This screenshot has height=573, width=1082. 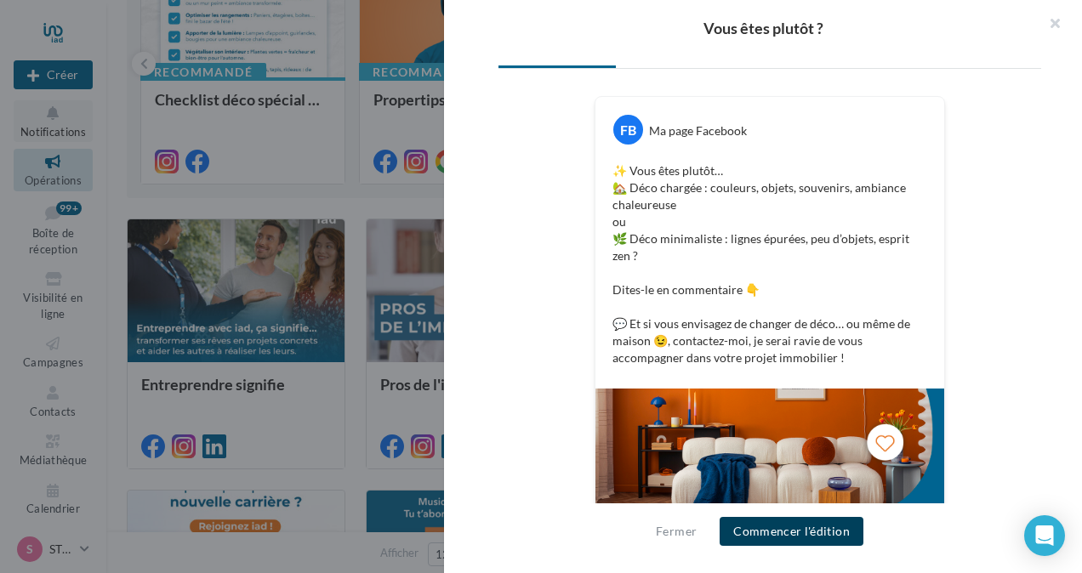 What do you see at coordinates (791, 532) in the screenshot?
I see `button: Commencer l'édition` at bounding box center [791, 532].